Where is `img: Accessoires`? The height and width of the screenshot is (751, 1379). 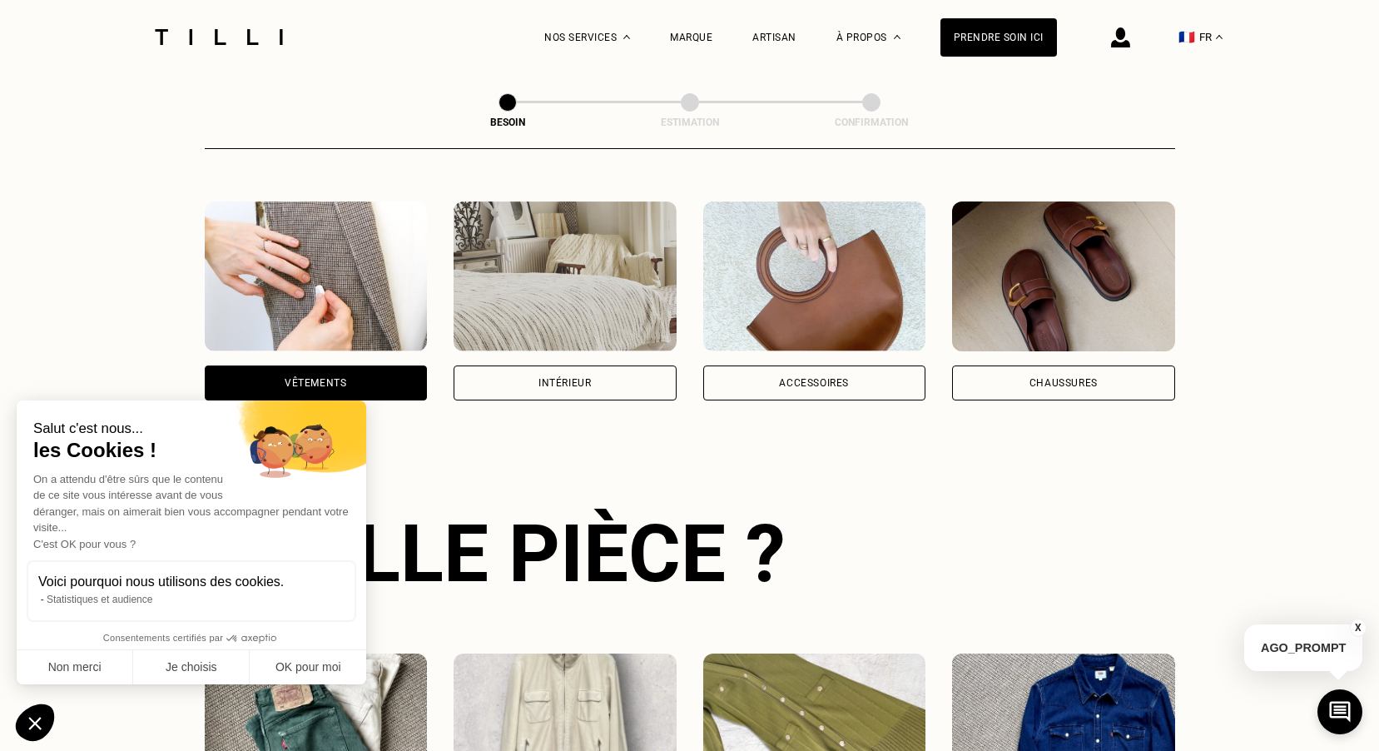
img: Accessoires is located at coordinates (815, 276).